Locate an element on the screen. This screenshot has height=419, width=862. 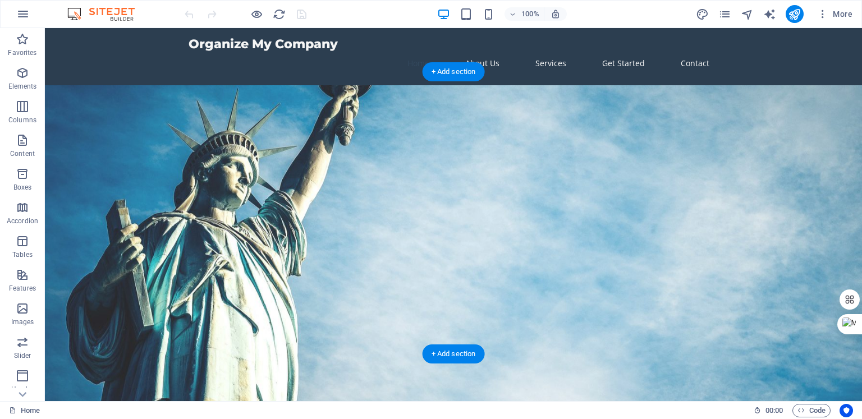
p: Elements is located at coordinates (22, 86).